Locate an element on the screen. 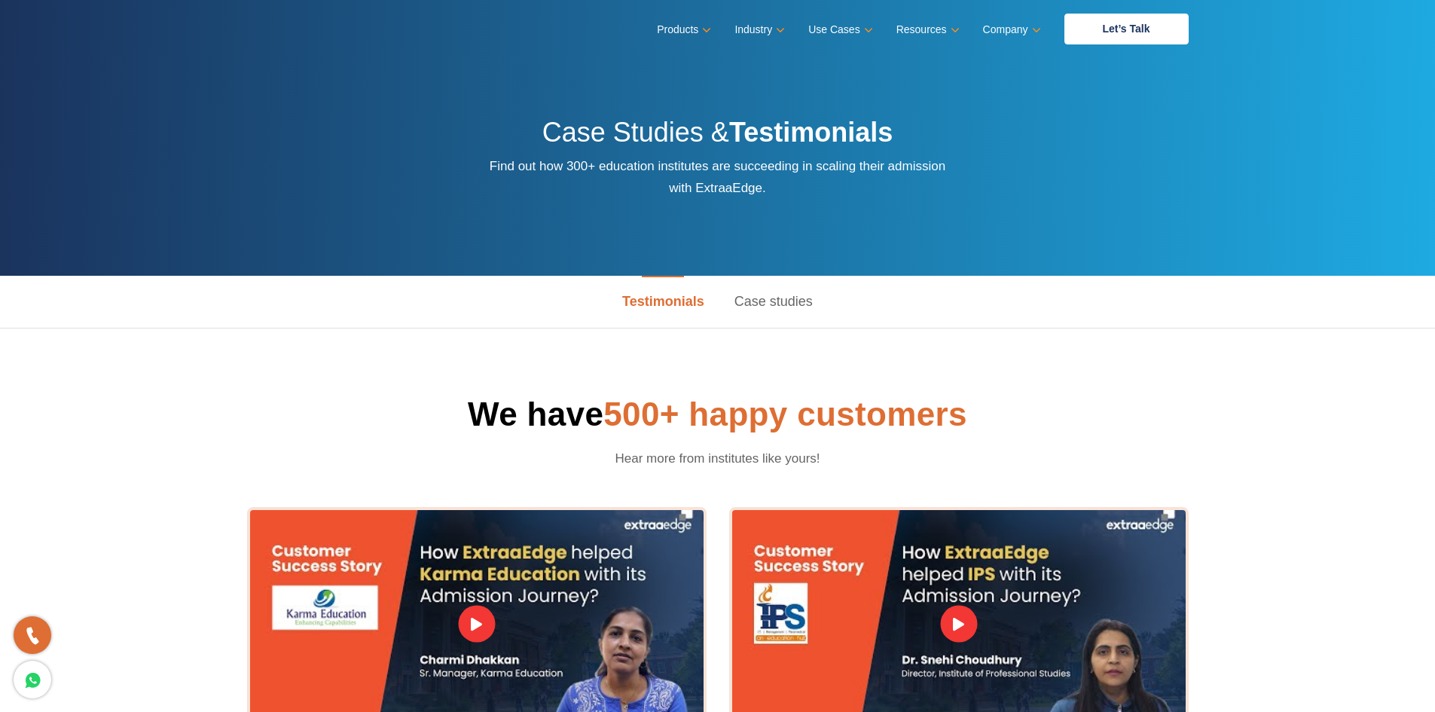  h1: We have is located at coordinates (718, 414).